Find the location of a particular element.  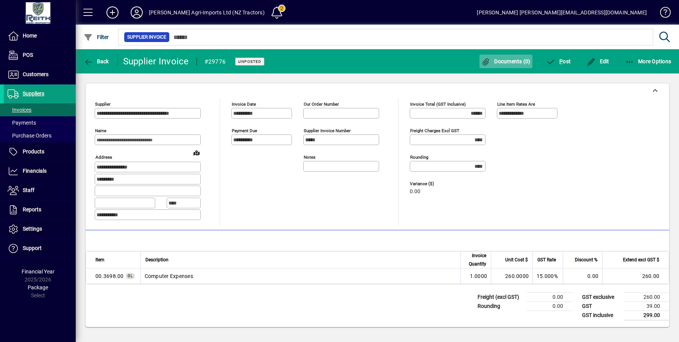

span: Package is located at coordinates (38, 287).